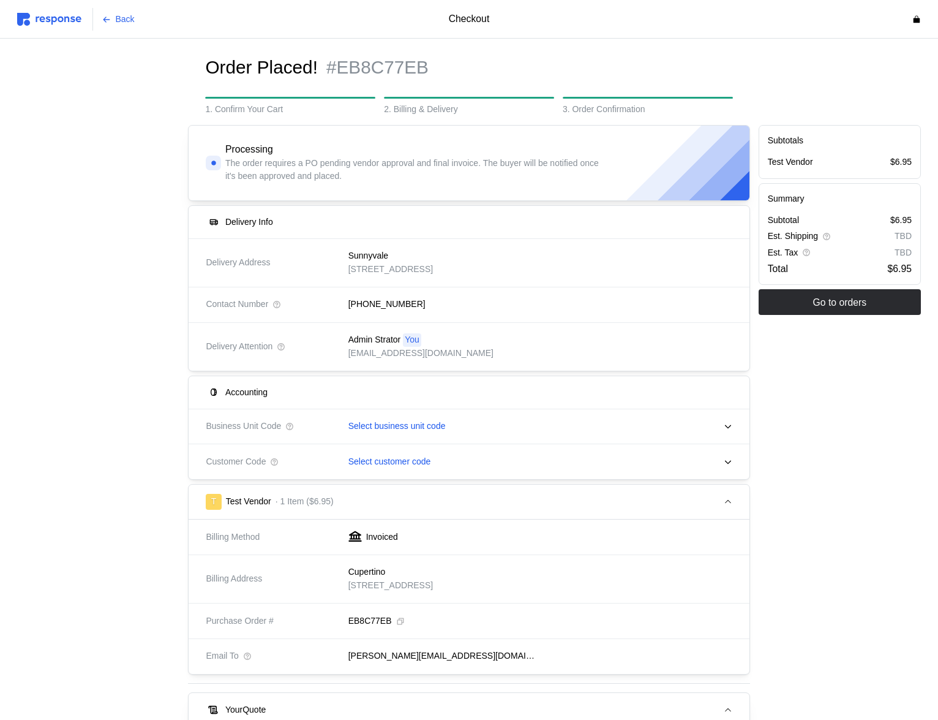 The image size is (938, 720). Describe the element at coordinates (793, 236) in the screenshot. I see `p: Est. Shipping` at that location.